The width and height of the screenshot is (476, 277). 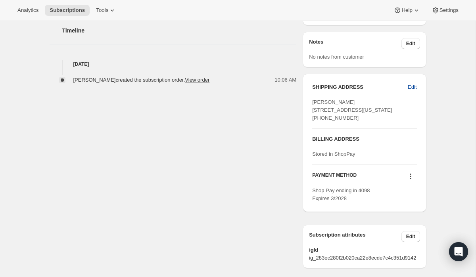 I want to click on h3: PAYMENT METHOD, so click(x=334, y=177).